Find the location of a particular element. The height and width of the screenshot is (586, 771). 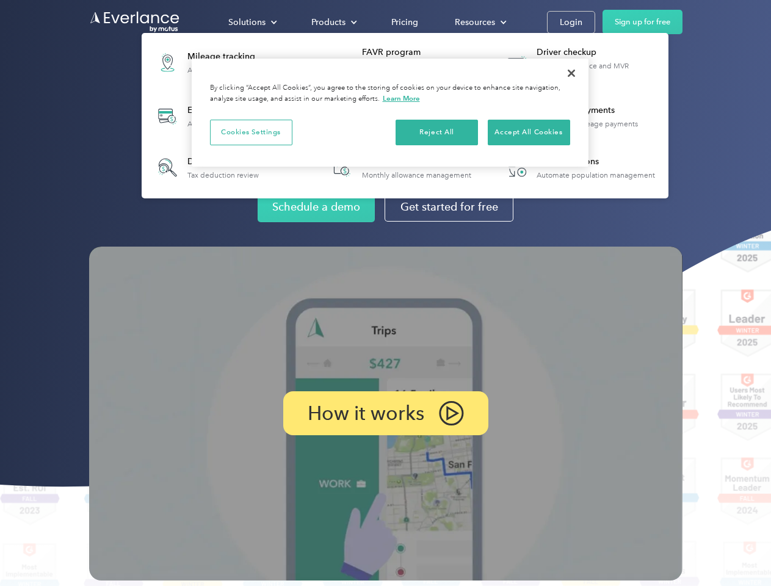

nav: Products is located at coordinates (405, 115).